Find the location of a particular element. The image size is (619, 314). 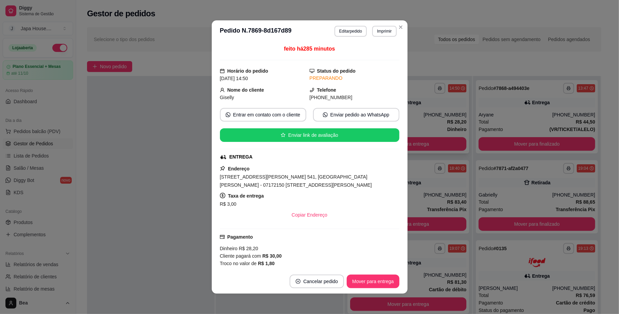

strong: Telefone is located at coordinates (327, 90).